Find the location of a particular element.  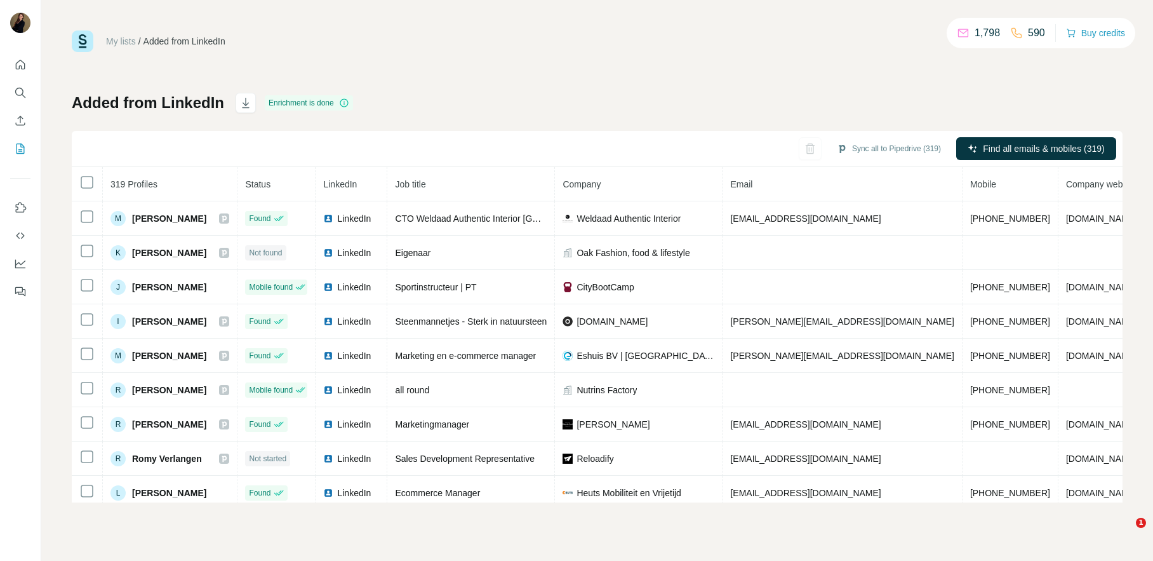

span: 319 Profiles is located at coordinates (134, 184).